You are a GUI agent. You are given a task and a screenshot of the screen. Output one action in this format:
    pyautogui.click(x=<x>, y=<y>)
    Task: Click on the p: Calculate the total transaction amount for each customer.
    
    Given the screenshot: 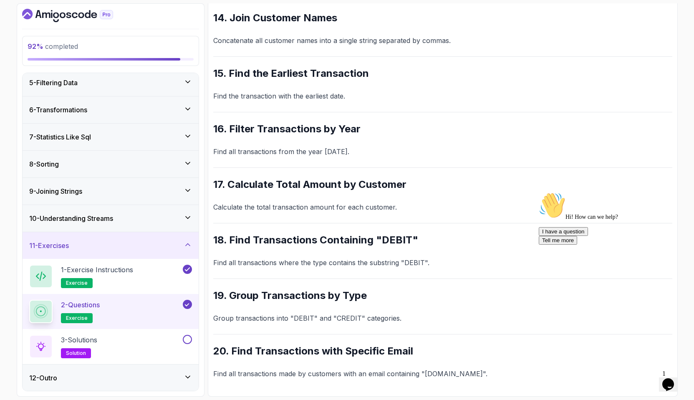 What is the action you would take?
    pyautogui.click(x=443, y=207)
    